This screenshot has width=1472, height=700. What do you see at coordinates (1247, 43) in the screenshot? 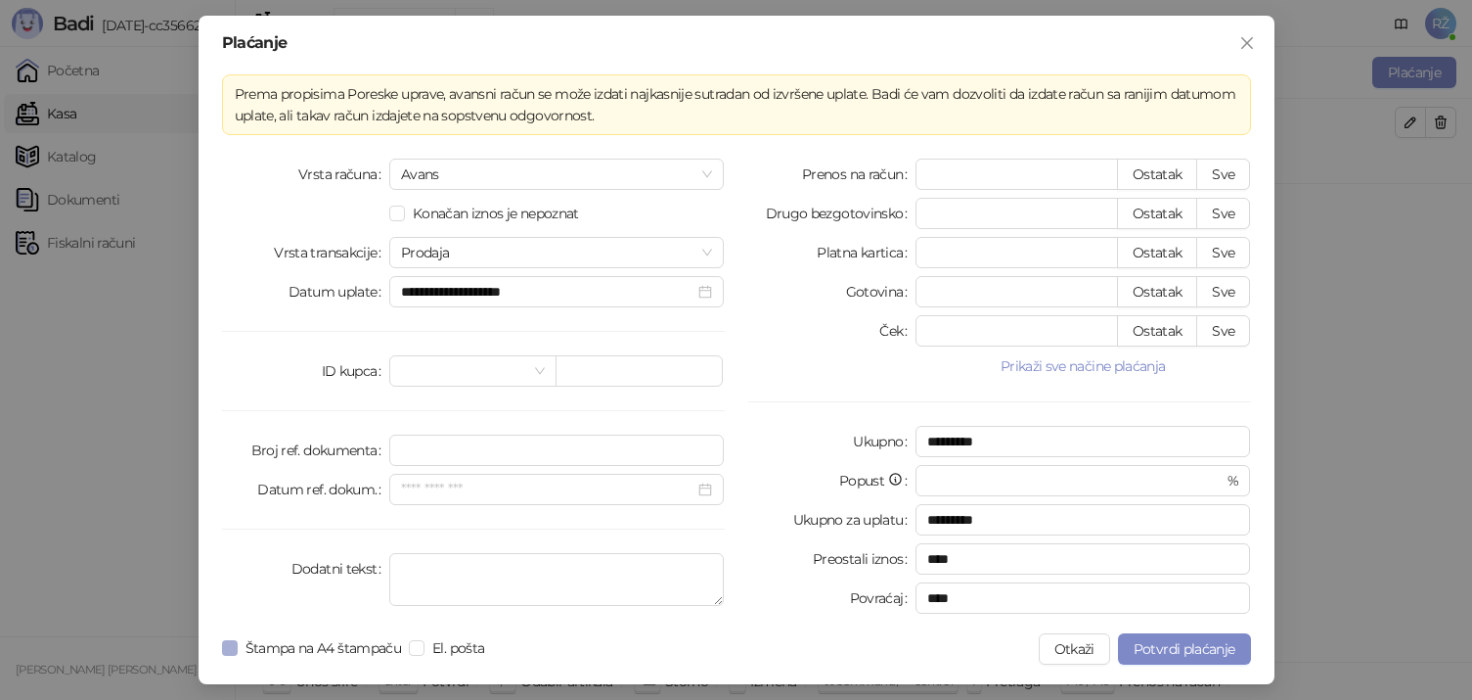
I see `button: Close` at bounding box center [1247, 43].